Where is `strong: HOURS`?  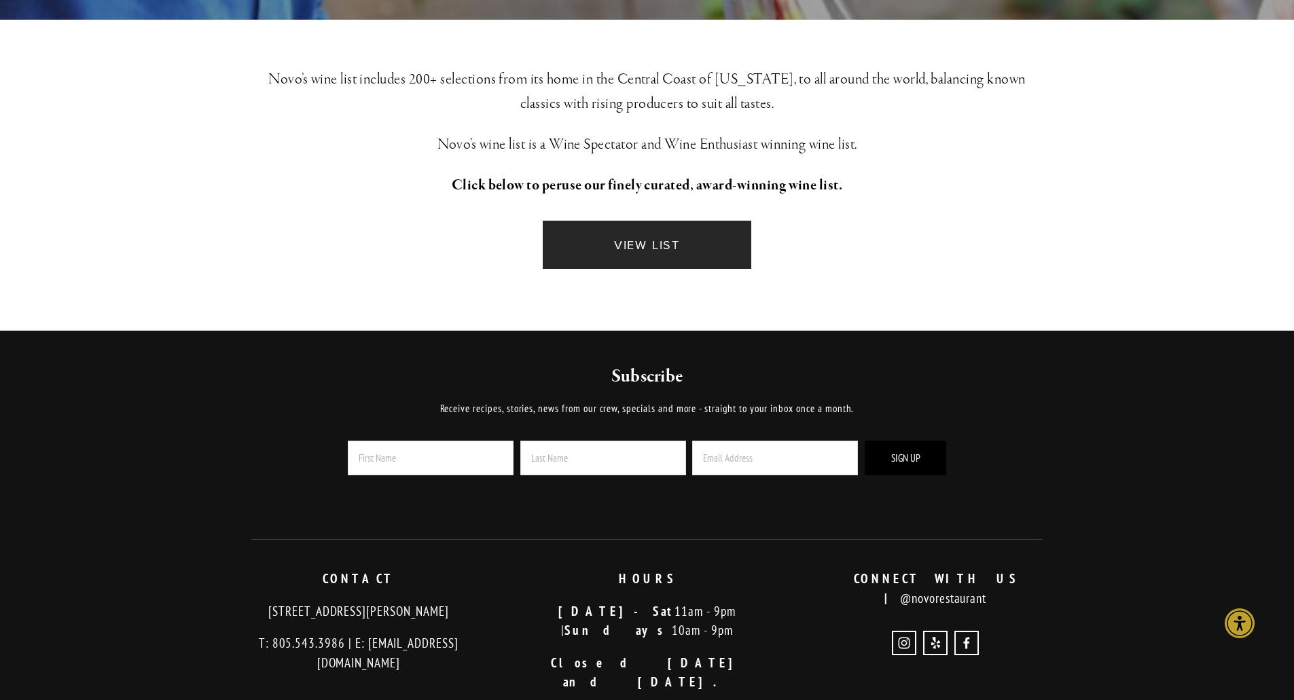 strong: HOURS is located at coordinates (647, 579).